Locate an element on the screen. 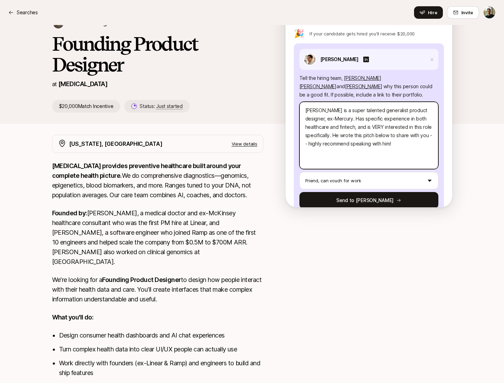 This screenshot has height=383, width=504. p: at is located at coordinates (55, 84).